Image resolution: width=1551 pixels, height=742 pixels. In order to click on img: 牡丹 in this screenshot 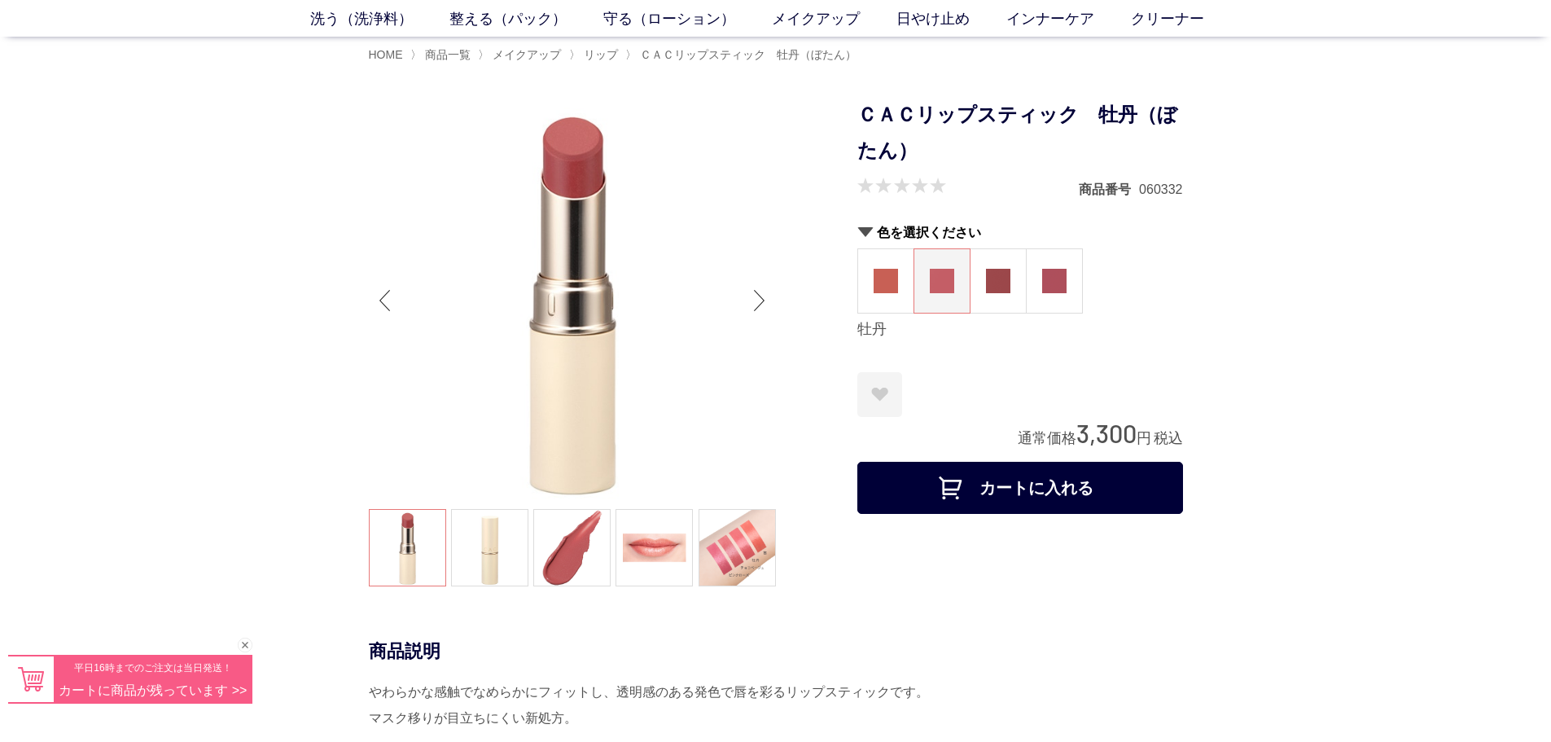, I will do `click(942, 281)`.